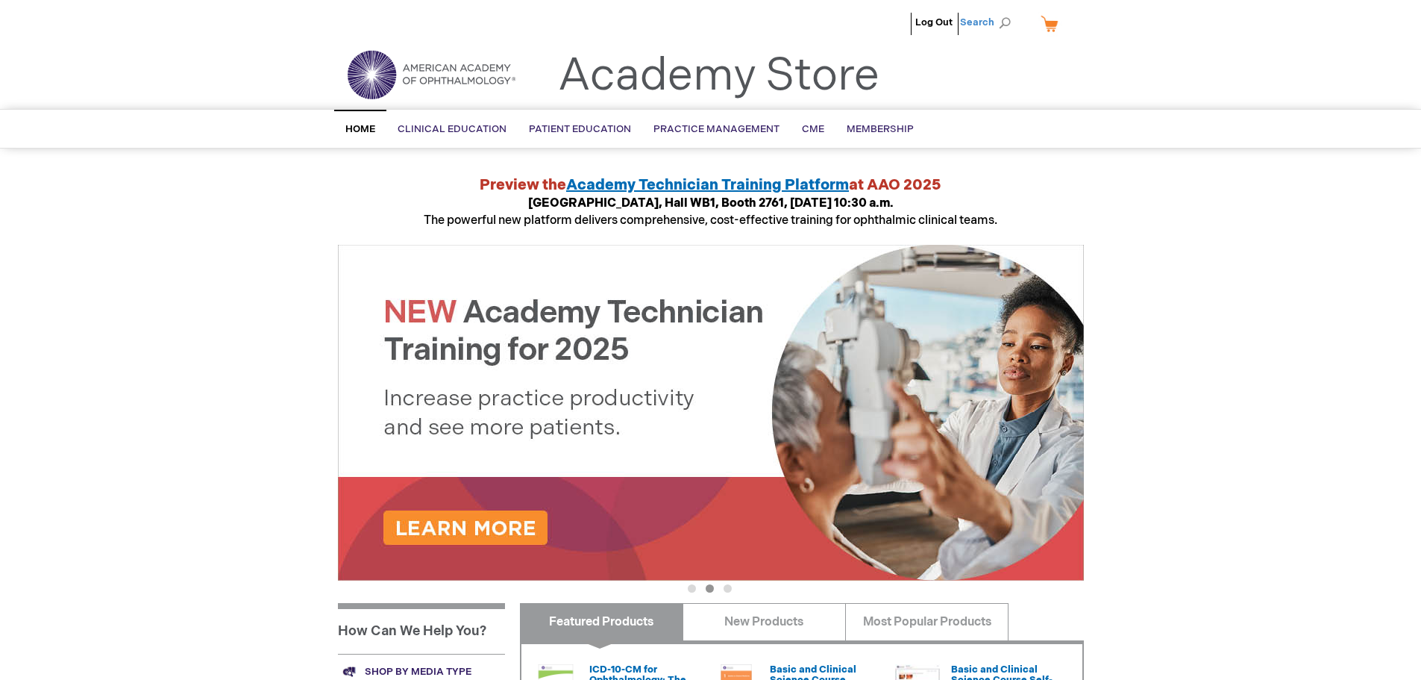 The height and width of the screenshot is (680, 1421). What do you see at coordinates (452, 129) in the screenshot?
I see `span: Clinical Education` at bounding box center [452, 129].